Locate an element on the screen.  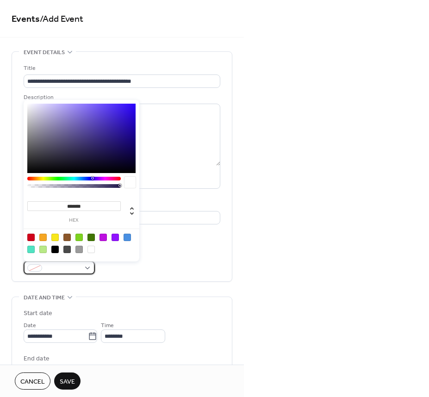
div: #417505 is located at coordinates (91, 237).